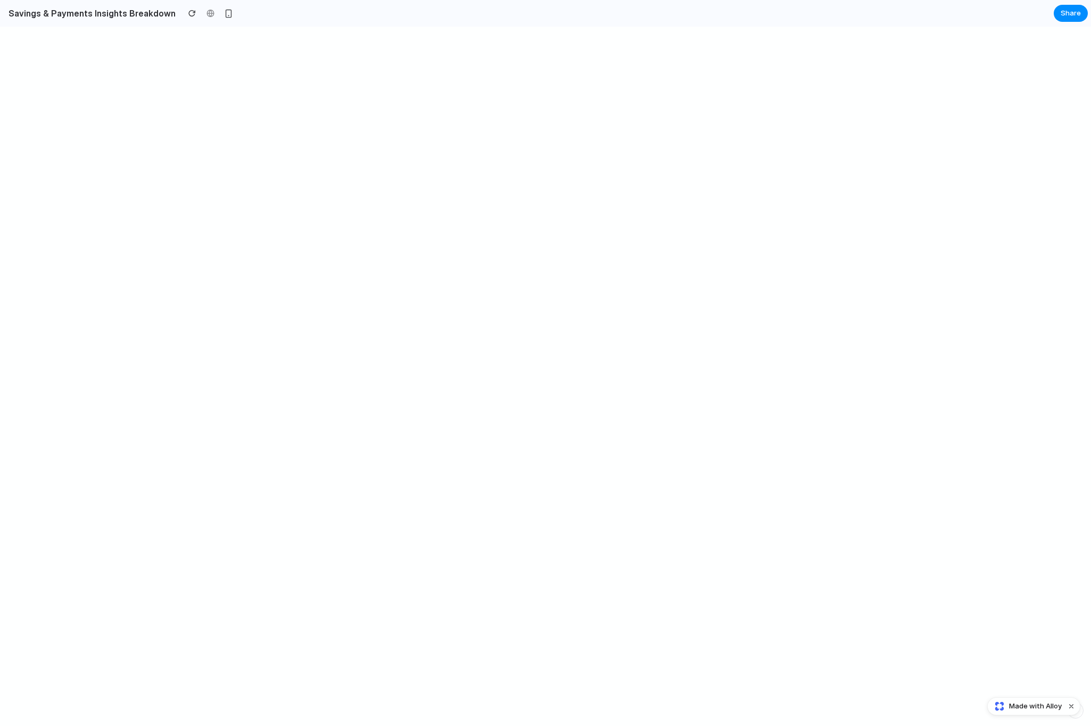 The image size is (1091, 726). What do you see at coordinates (1071, 13) in the screenshot?
I see `button: Share` at bounding box center [1071, 13].